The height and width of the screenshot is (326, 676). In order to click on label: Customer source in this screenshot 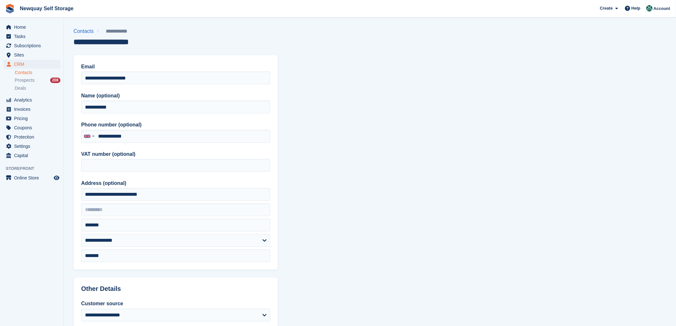, I will do `click(176, 304)`.